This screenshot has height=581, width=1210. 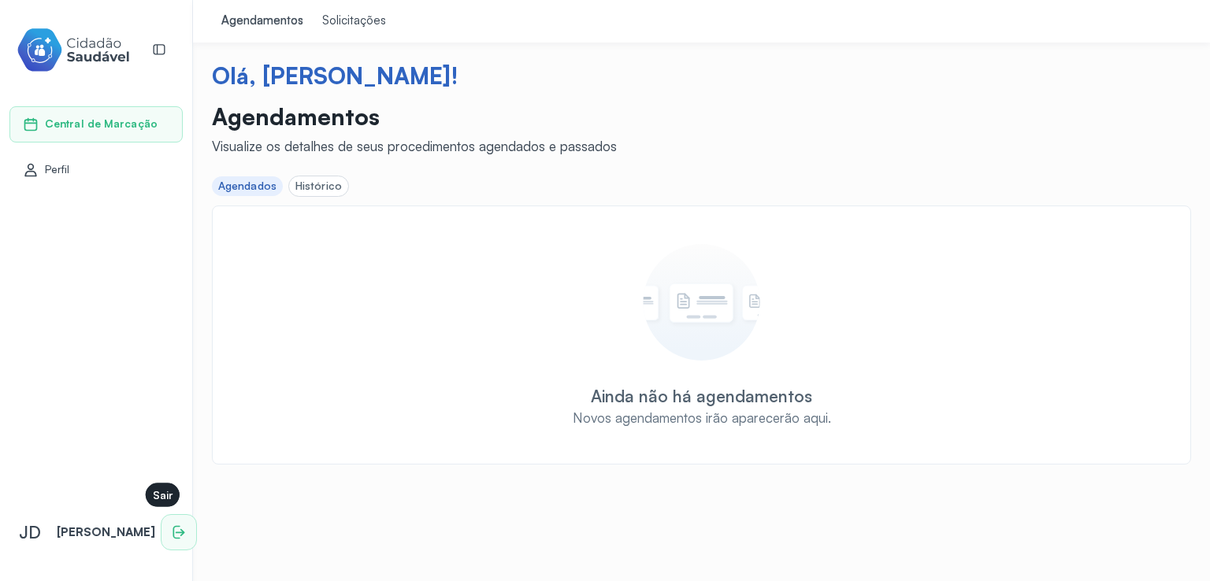 I want to click on a: Central de Marcação, so click(x=96, y=124).